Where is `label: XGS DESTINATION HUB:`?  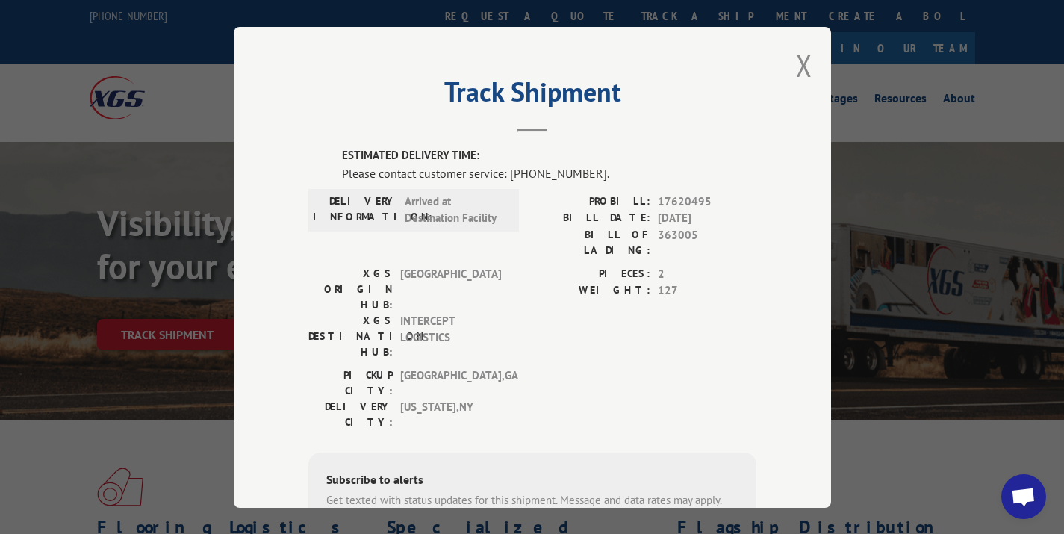
label: XGS DESTINATION HUB: is located at coordinates (350, 335).